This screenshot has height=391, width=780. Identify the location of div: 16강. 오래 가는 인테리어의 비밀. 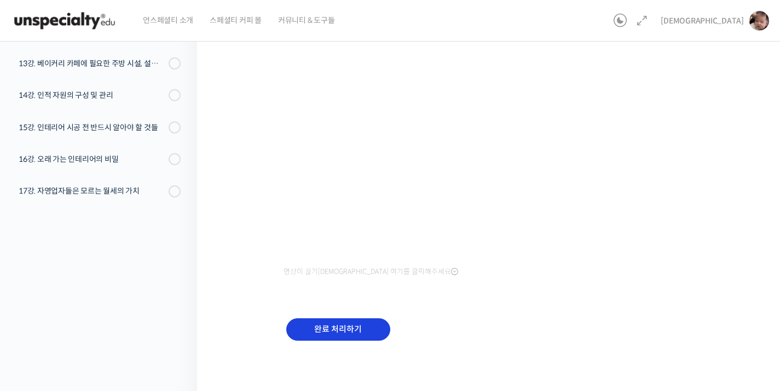
(92, 159).